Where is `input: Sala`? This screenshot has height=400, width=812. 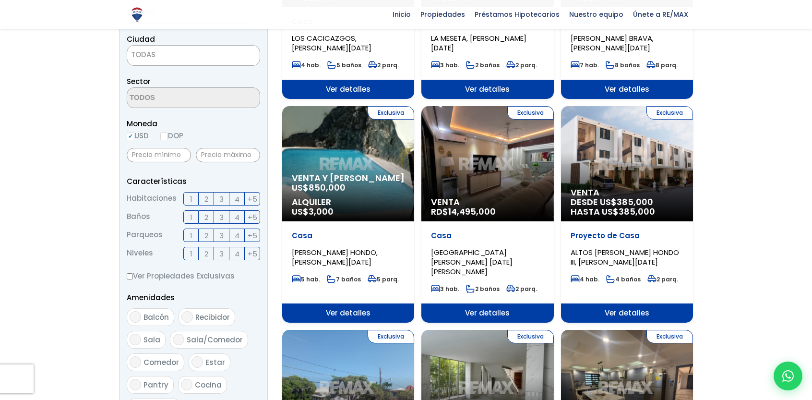
input: Sala is located at coordinates (135, 339).